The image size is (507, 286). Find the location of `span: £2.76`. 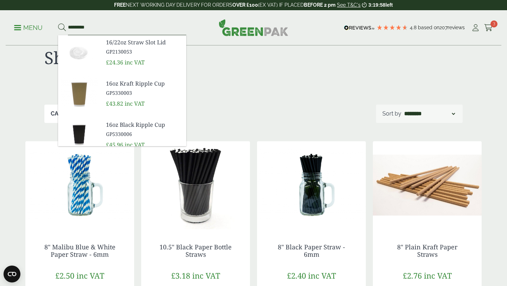

span: £2.76 is located at coordinates (412, 275).